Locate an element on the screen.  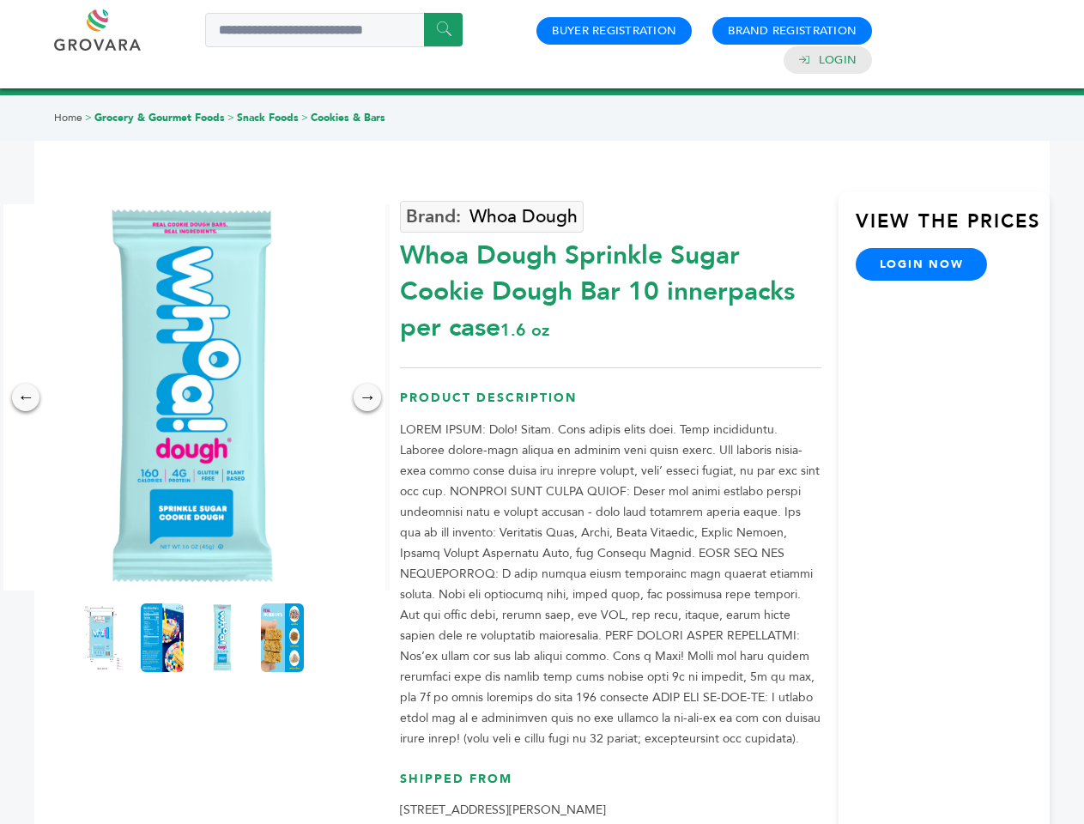
a: Login is located at coordinates (838, 60).